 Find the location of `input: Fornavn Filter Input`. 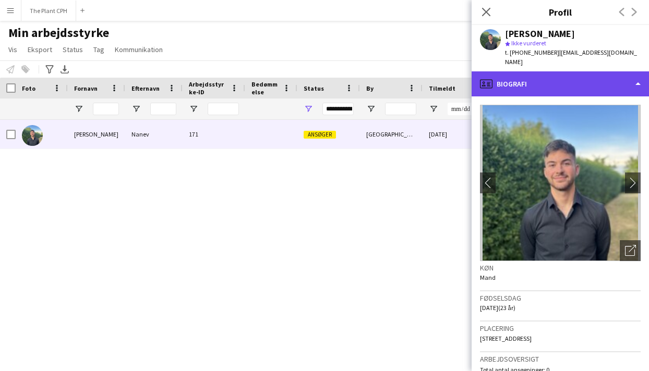

input: Fornavn Filter Input is located at coordinates (106, 109).